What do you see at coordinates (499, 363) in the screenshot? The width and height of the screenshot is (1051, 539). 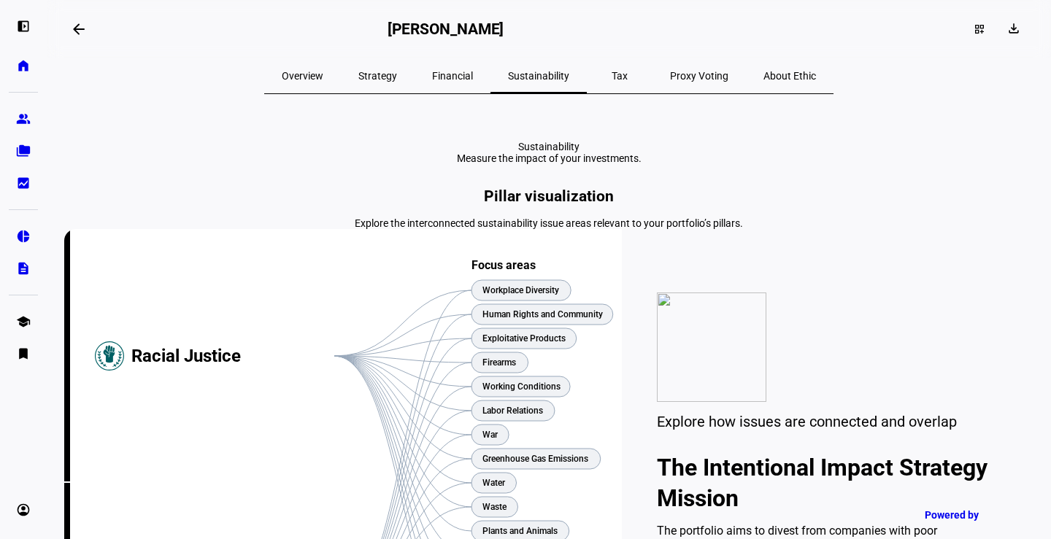 I see `text: Firearms` at bounding box center [499, 363].